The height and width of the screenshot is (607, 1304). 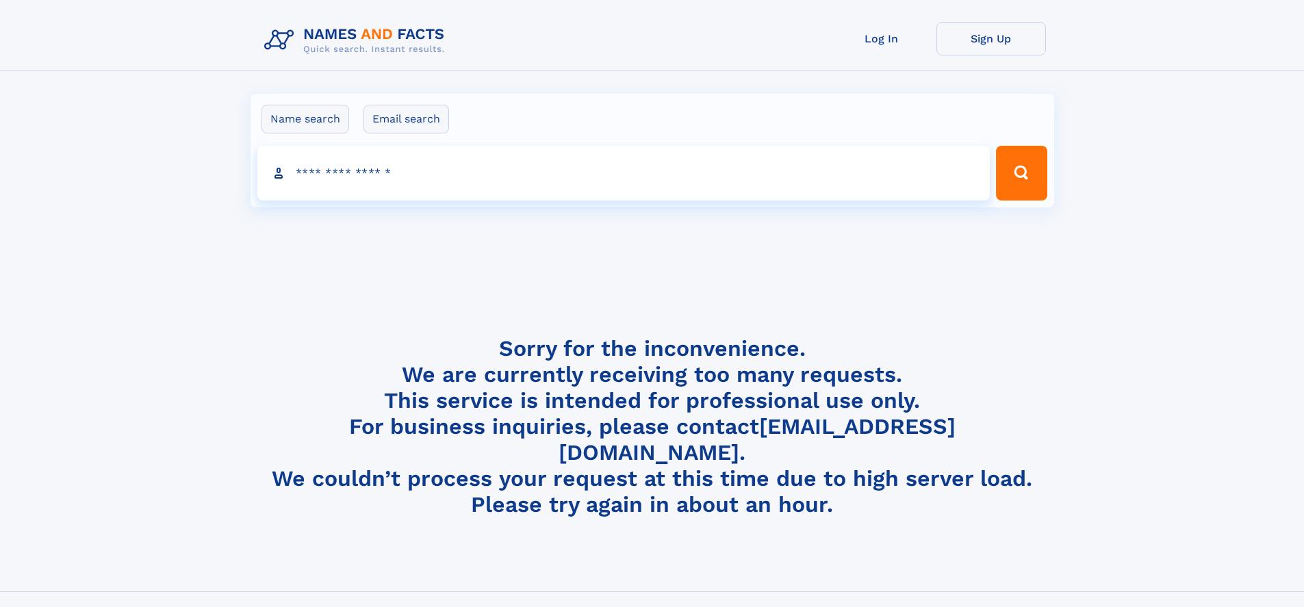 What do you see at coordinates (1021, 173) in the screenshot?
I see `button: Search Button` at bounding box center [1021, 173].